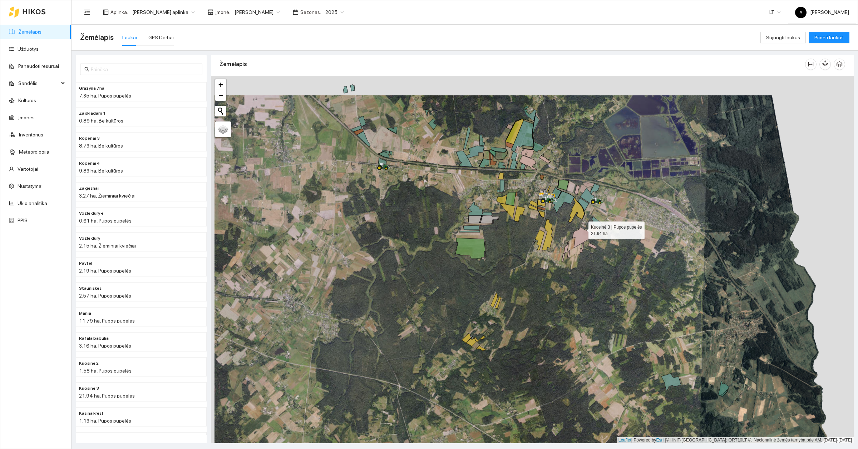  What do you see at coordinates (39, 66) in the screenshot?
I see `a: Panaudoti resursai` at bounding box center [39, 66].